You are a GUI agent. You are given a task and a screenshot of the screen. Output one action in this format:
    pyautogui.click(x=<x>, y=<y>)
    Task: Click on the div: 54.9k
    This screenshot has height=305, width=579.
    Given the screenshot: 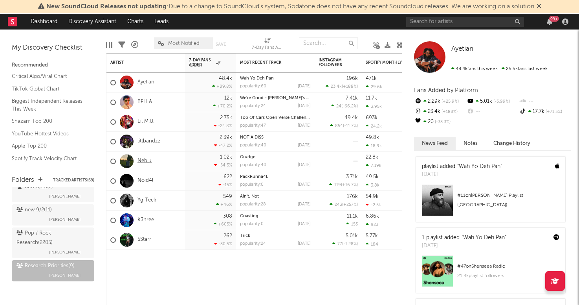 What is the action you would take?
    pyautogui.click(x=372, y=196)
    